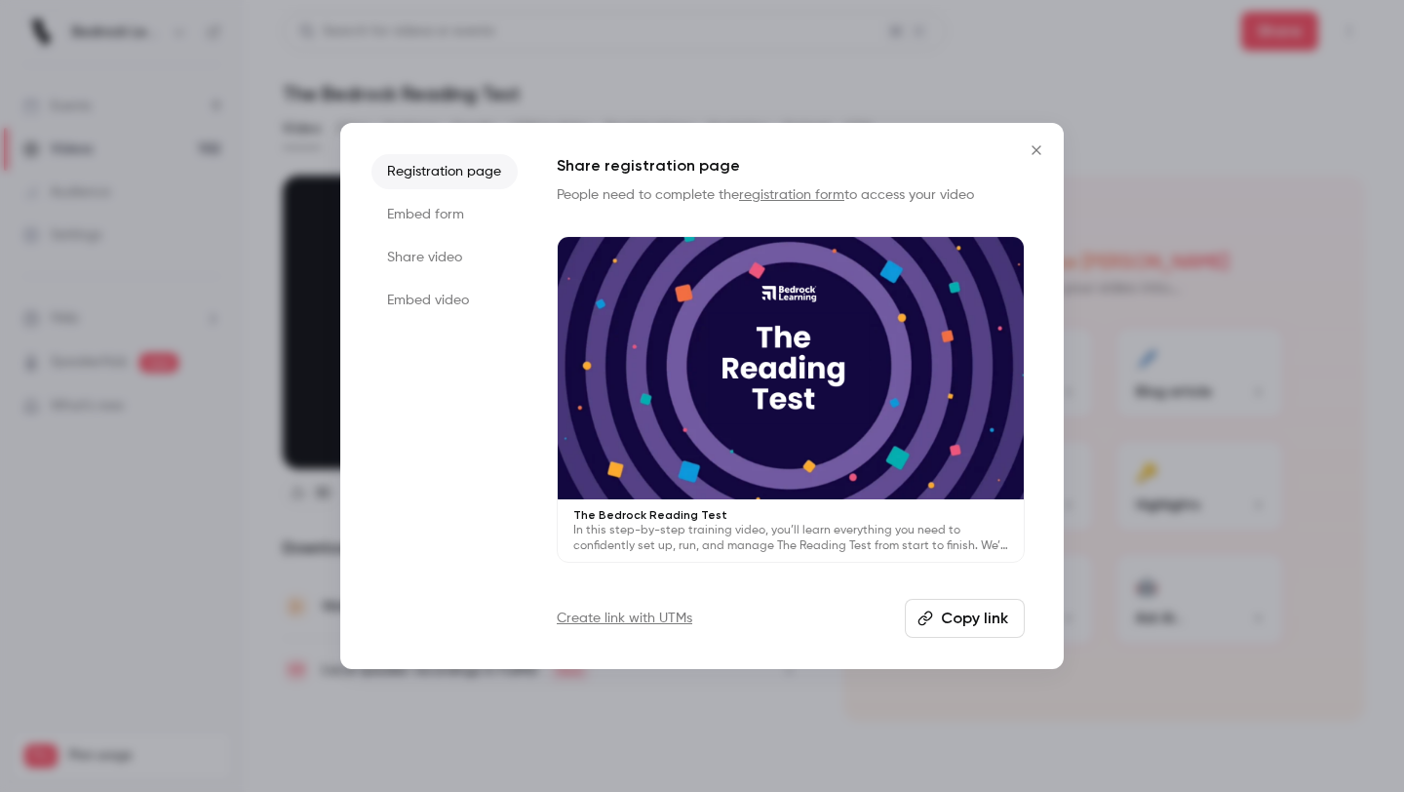 This screenshot has height=792, width=1404. What do you see at coordinates (445, 257) in the screenshot?
I see `li: Share video` at bounding box center [445, 257].